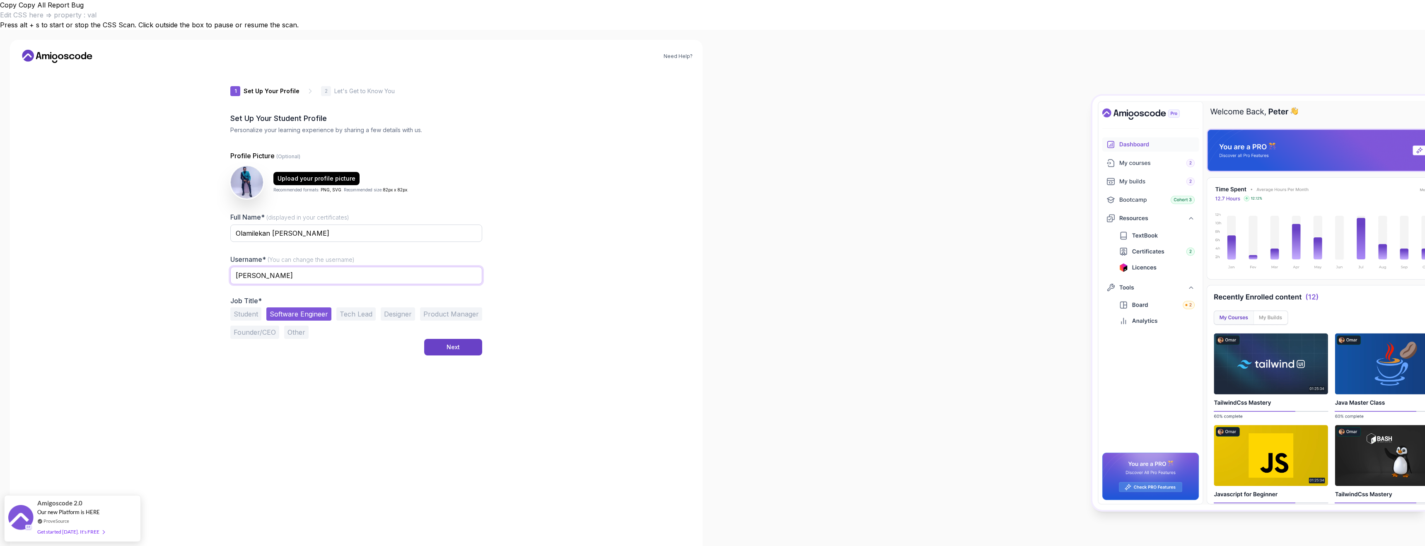  Describe the element at coordinates (341, 190) in the screenshot. I see `p: Recommended formats: . Recommended size: .` at that location.